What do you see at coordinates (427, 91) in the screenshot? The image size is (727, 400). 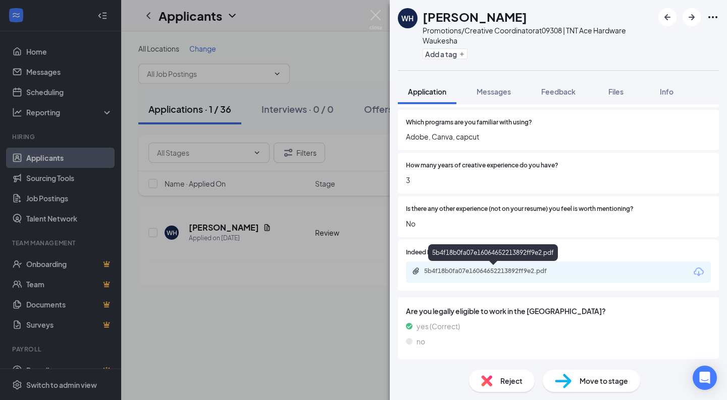 I see `span: Application` at bounding box center [427, 91].